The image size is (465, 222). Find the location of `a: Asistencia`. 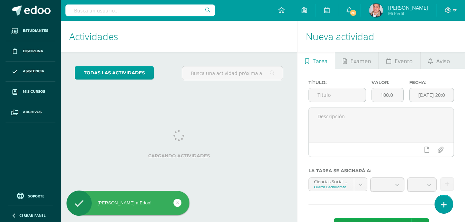

a: Asistencia is located at coordinates (30, 72).